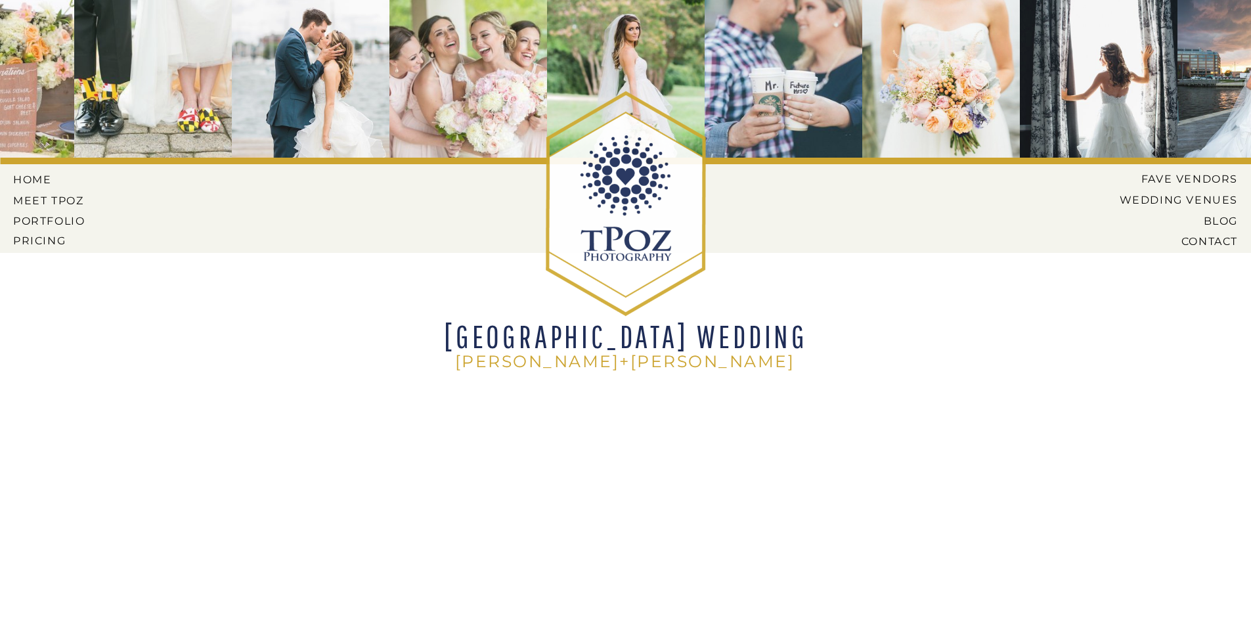  What do you see at coordinates (1174, 221) in the screenshot?
I see `nav: BLOG` at bounding box center [1174, 221].